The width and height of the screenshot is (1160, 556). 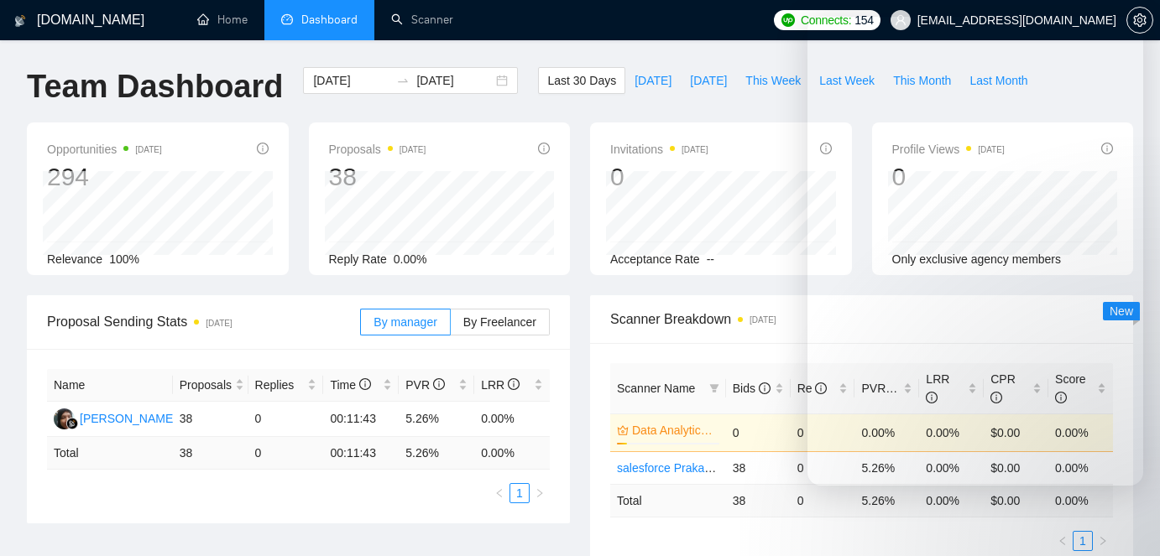 What do you see at coordinates (714, 389) in the screenshot?
I see `span: filter` at bounding box center [714, 389].